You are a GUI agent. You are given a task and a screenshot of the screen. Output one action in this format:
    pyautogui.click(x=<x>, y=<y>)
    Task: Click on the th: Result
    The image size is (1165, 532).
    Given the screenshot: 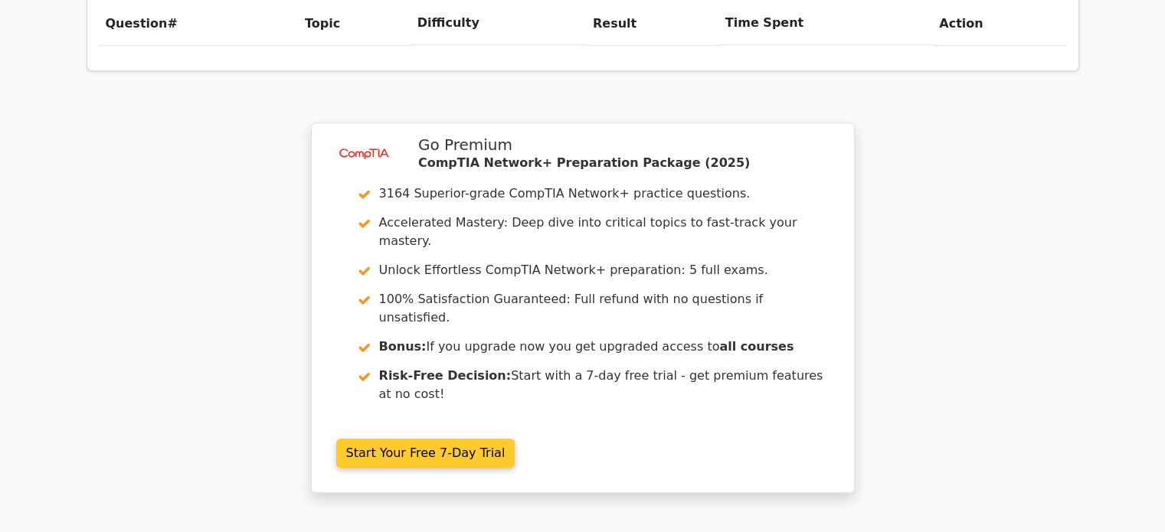 What is the action you would take?
    pyautogui.click(x=652, y=23)
    